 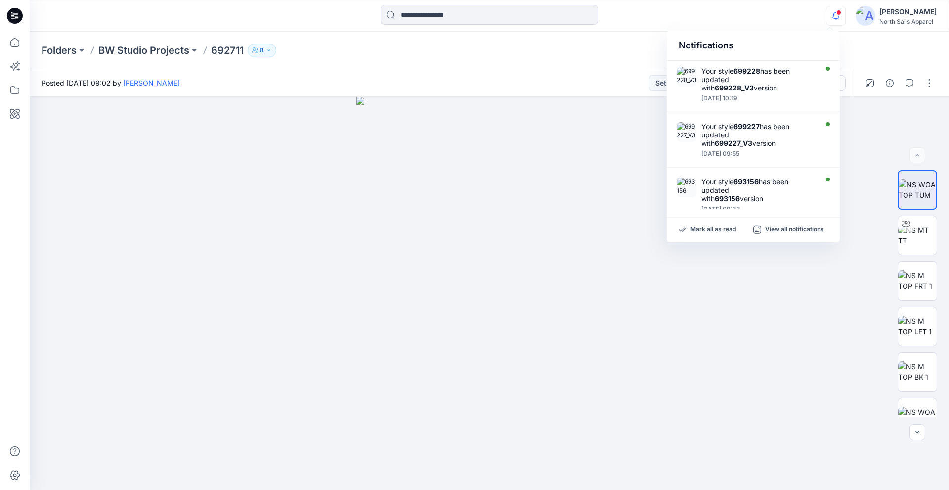 What do you see at coordinates (747, 71) in the screenshot?
I see `strong: 699228` at bounding box center [747, 71].